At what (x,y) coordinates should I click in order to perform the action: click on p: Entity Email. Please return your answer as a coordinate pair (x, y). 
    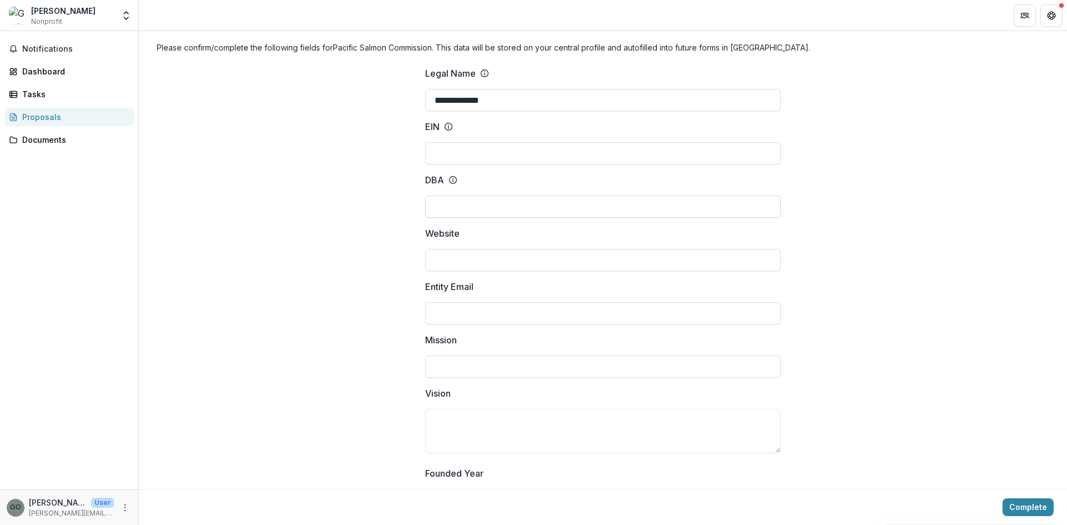
    Looking at the image, I should click on (449, 287).